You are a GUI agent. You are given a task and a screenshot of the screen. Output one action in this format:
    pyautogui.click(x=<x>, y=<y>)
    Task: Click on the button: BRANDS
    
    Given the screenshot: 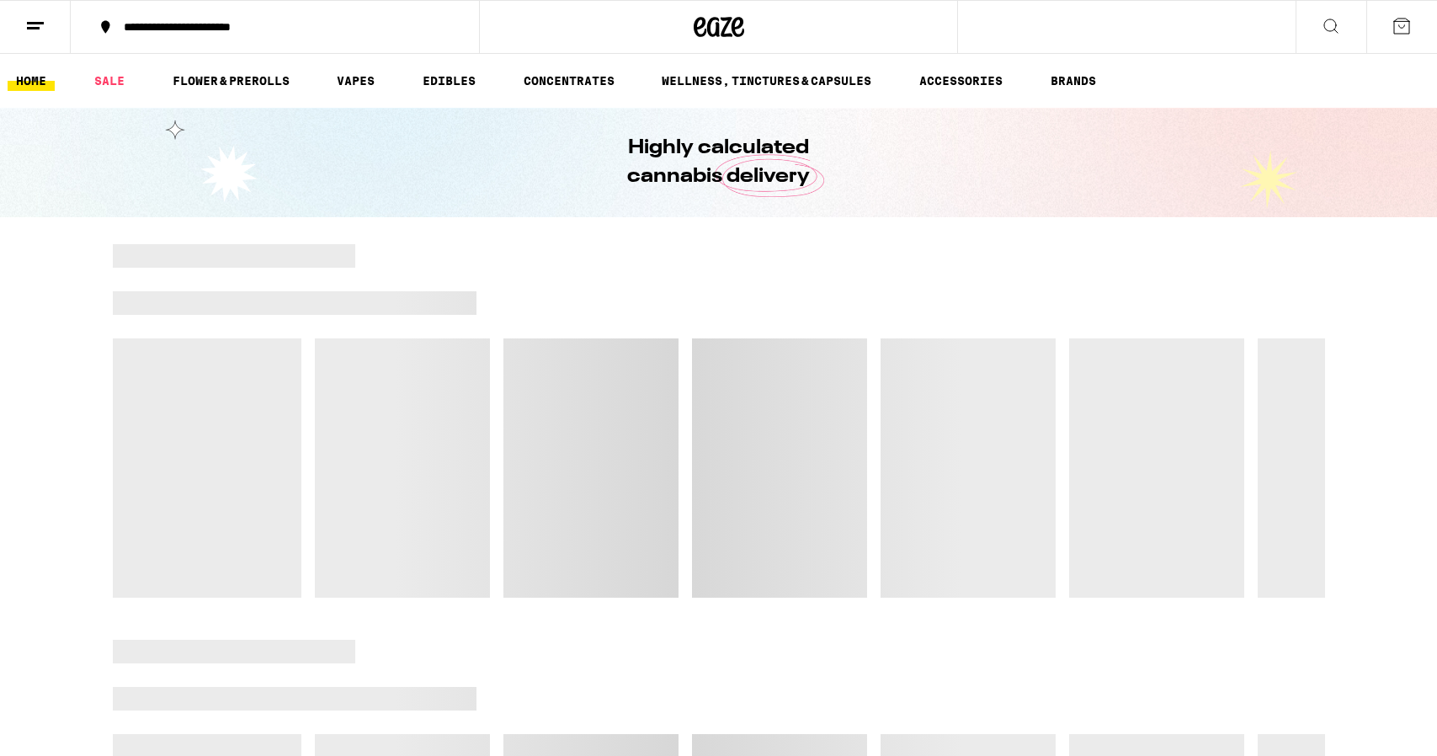 What is the action you would take?
    pyautogui.click(x=1073, y=81)
    